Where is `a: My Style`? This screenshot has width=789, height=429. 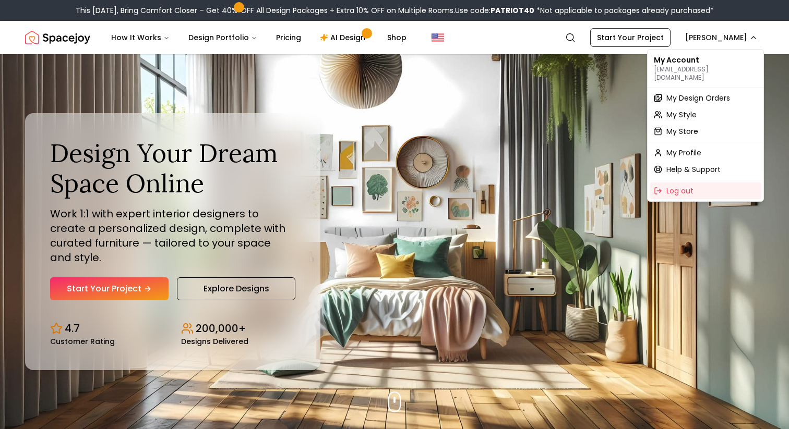
a: My Style is located at coordinates (705, 115).